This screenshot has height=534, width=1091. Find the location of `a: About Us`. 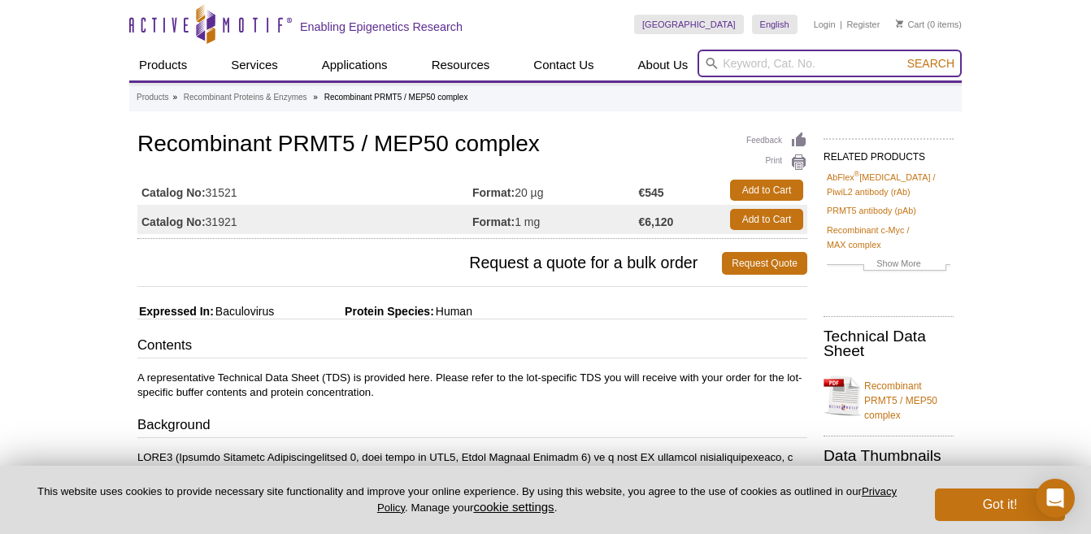

a: About Us is located at coordinates (663, 65).